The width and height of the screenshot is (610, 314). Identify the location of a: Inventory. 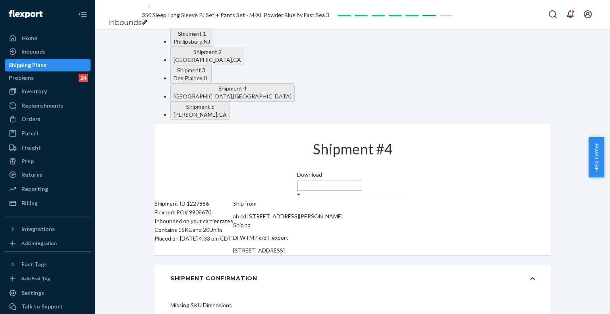
(48, 91).